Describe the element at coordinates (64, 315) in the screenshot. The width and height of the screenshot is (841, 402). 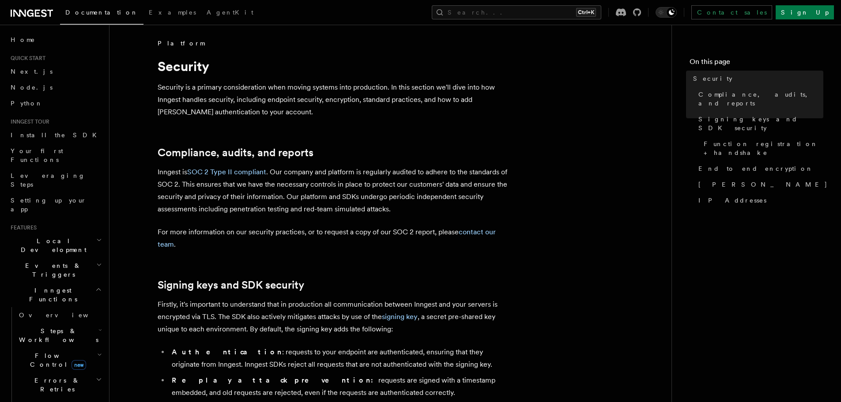
I see `span: Overview` at that location.